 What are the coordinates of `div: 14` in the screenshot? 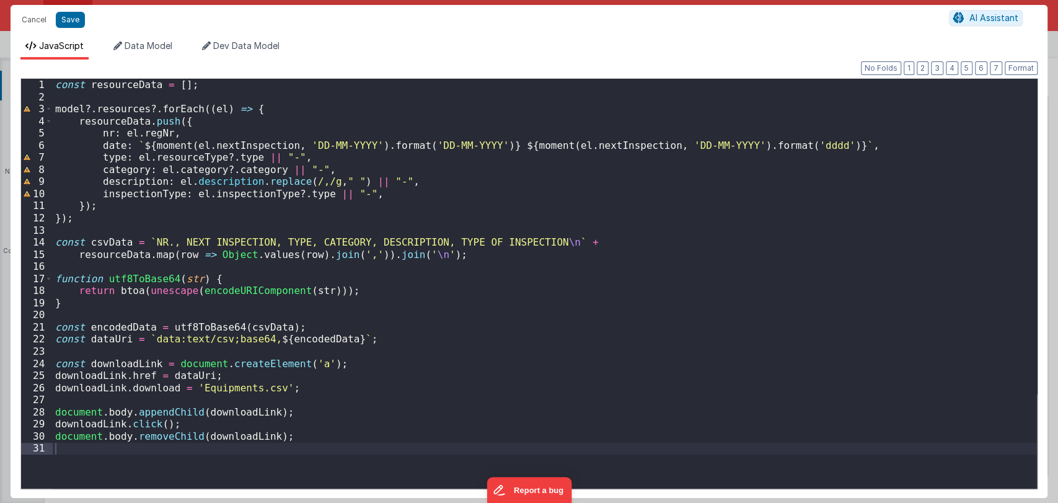 It's located at (37, 242).